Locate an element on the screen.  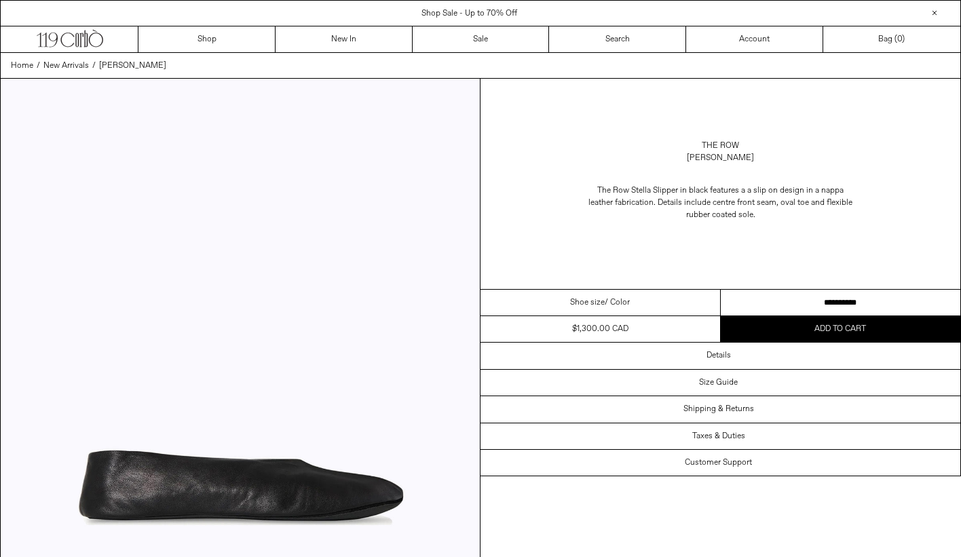
a: New Arrivals is located at coordinates (66, 66).